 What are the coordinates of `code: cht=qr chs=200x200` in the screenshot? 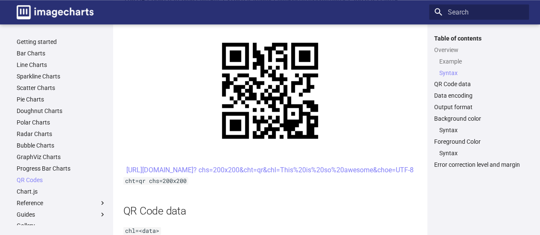 It's located at (156, 181).